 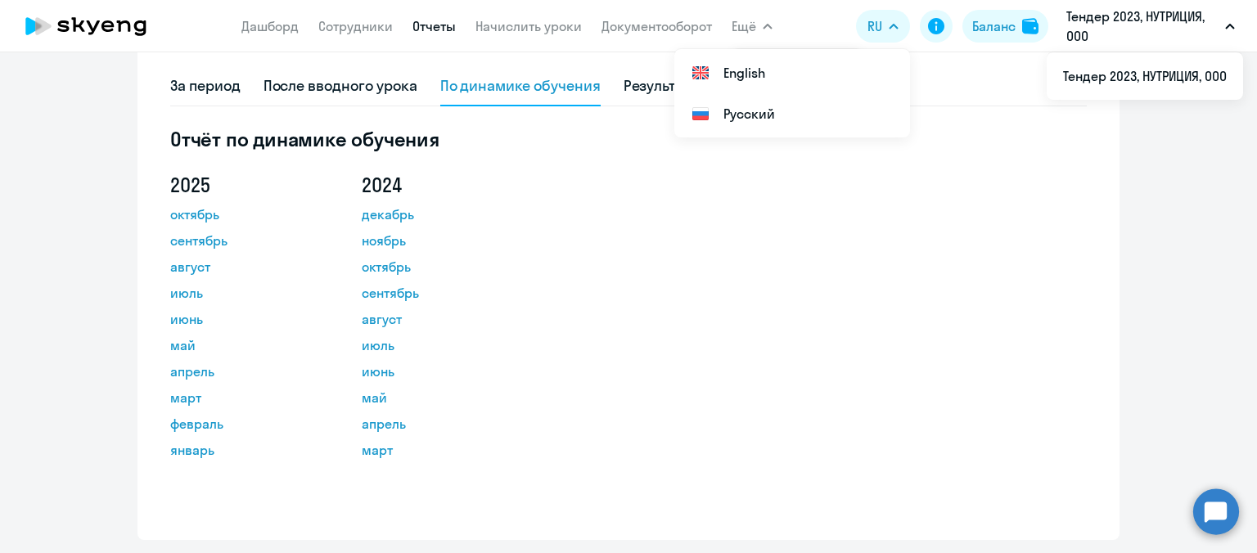 What do you see at coordinates (752, 26) in the screenshot?
I see `button: Ещё` at bounding box center [752, 26].